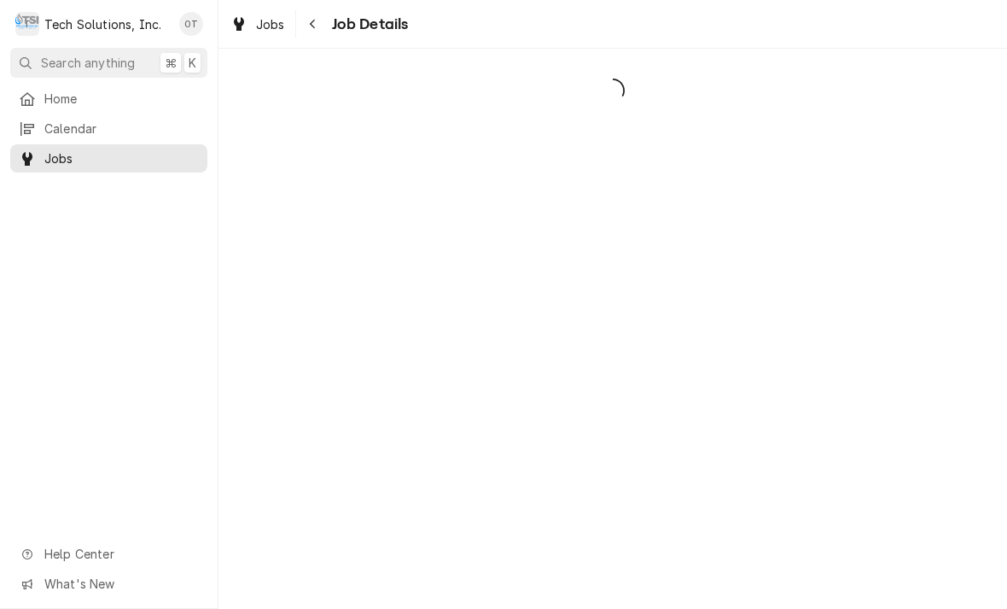  Describe the element at coordinates (27, 24) in the screenshot. I see `div: Tech Solutions, Inc.'s Avatar` at that location.